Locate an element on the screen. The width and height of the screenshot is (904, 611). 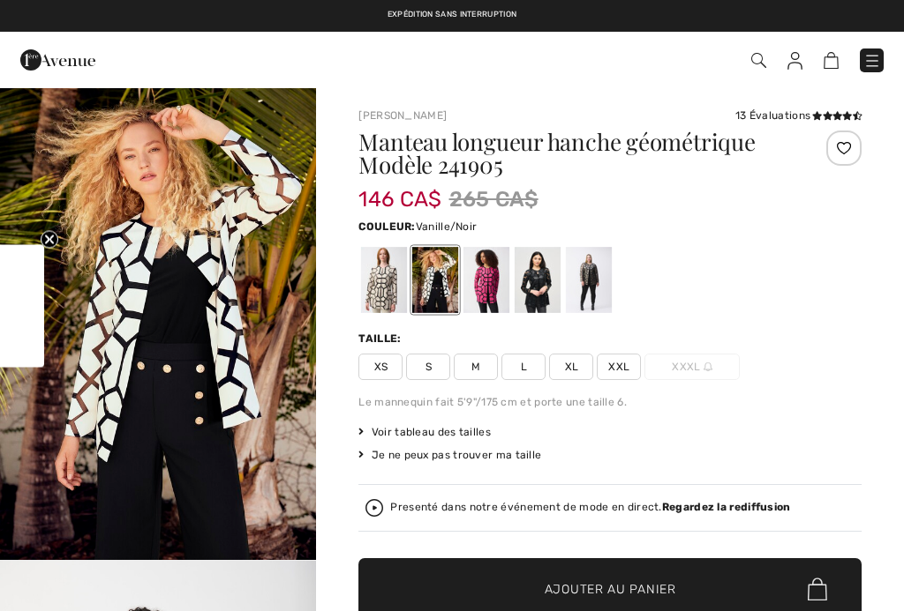
div: Vanille/Noir is located at coordinates (435, 280).